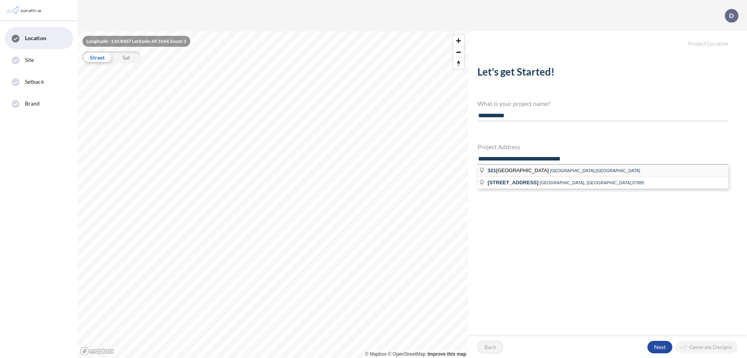 The image size is (747, 358). What do you see at coordinates (660, 347) in the screenshot?
I see `button: Next` at bounding box center [660, 347].